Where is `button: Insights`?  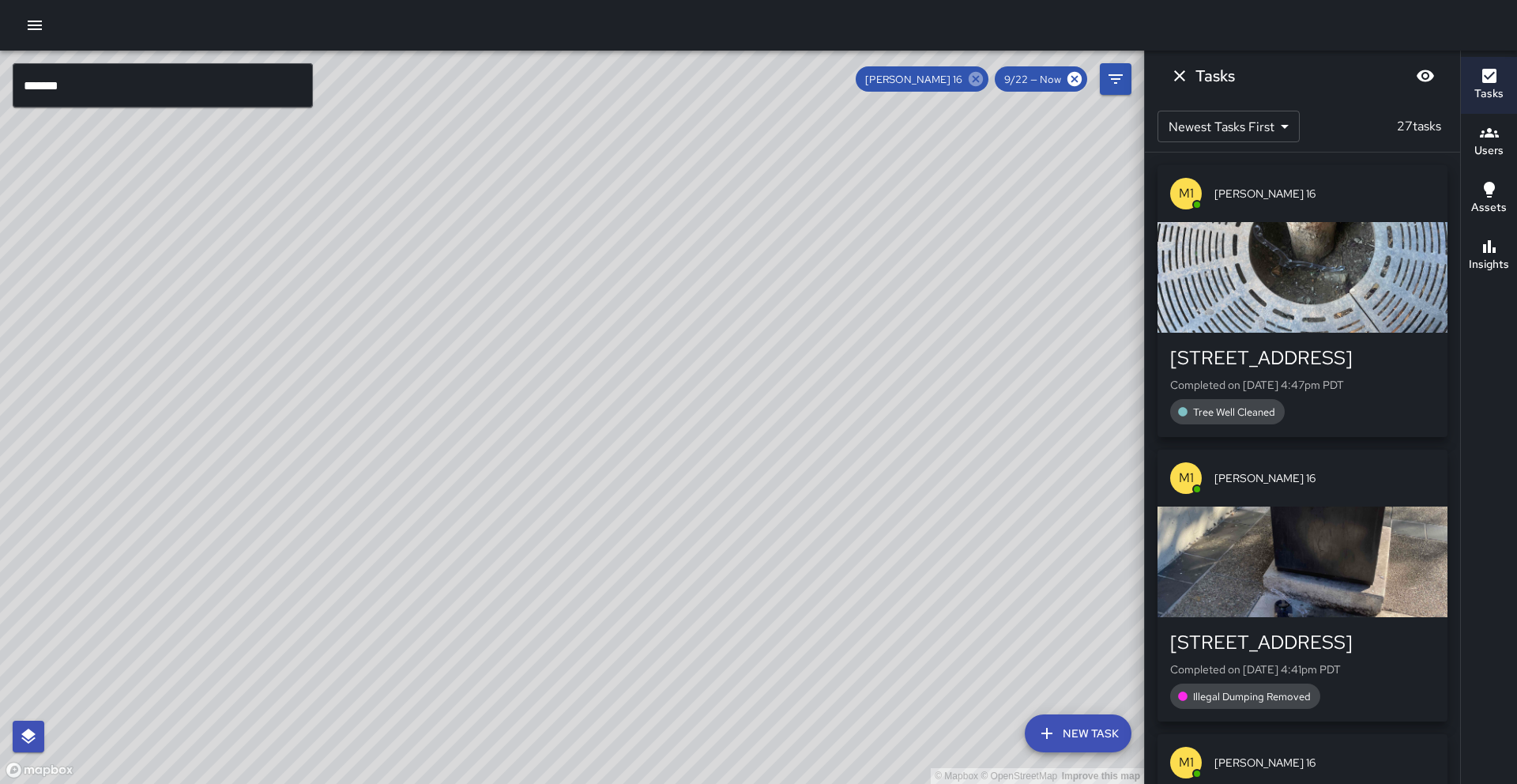
button: Insights is located at coordinates (1489, 256).